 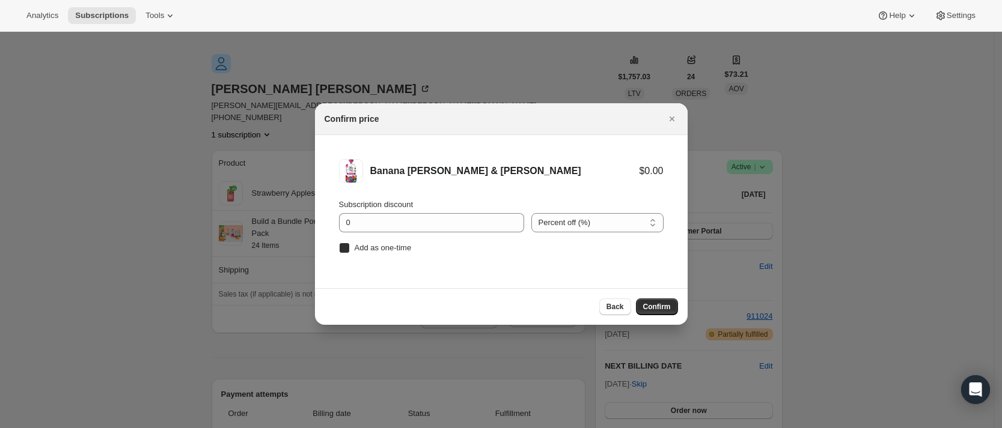 What do you see at coordinates (896, 16) in the screenshot?
I see `span: Help` at bounding box center [896, 16].